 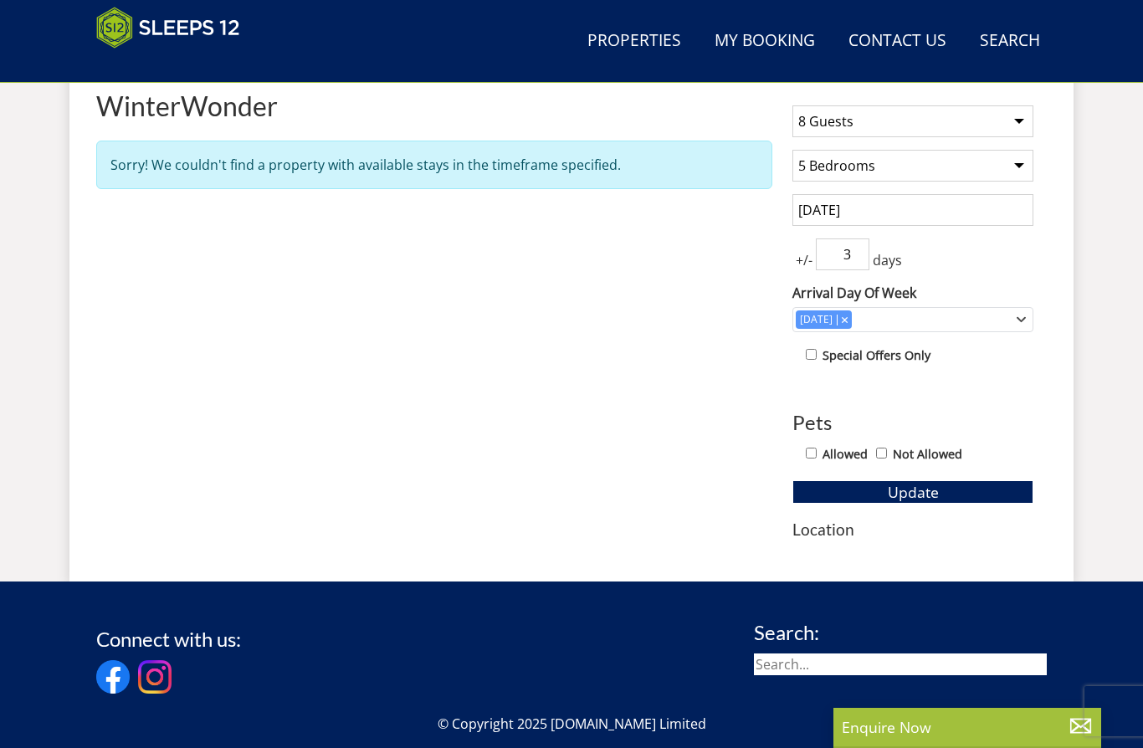 What do you see at coordinates (434, 165) in the screenshot?
I see `div: Sorry! We couldn't find a property with available stays in the timeframe specified.` at bounding box center [434, 165].